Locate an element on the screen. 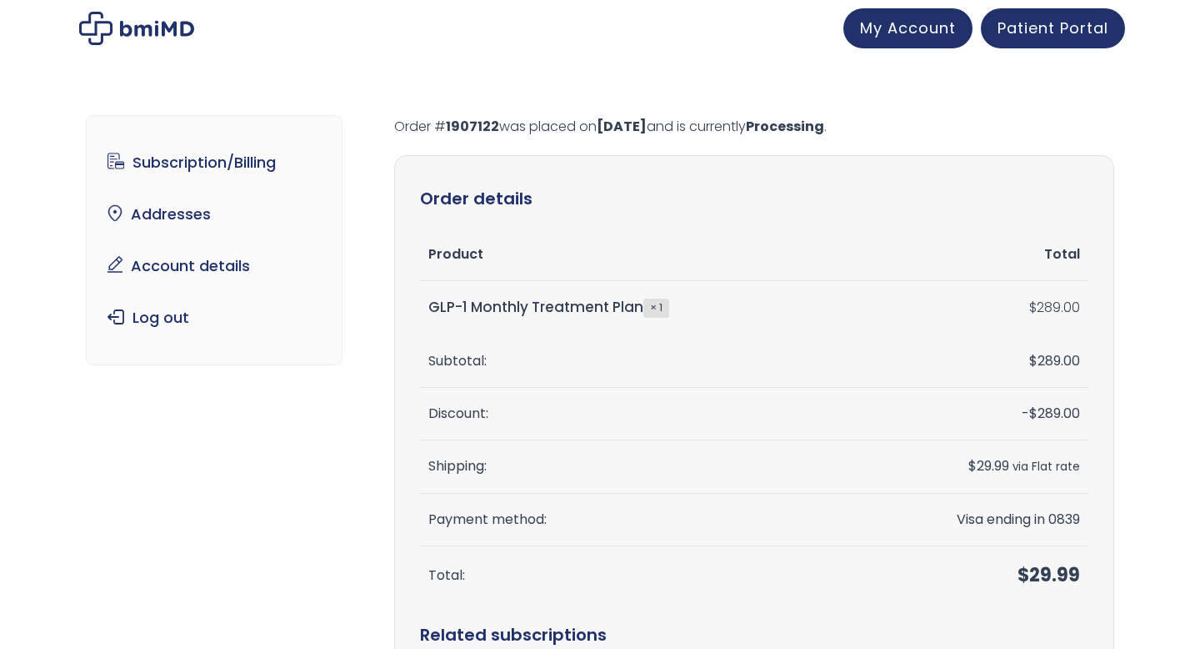  mark: 1907122 is located at coordinates (473, 126).